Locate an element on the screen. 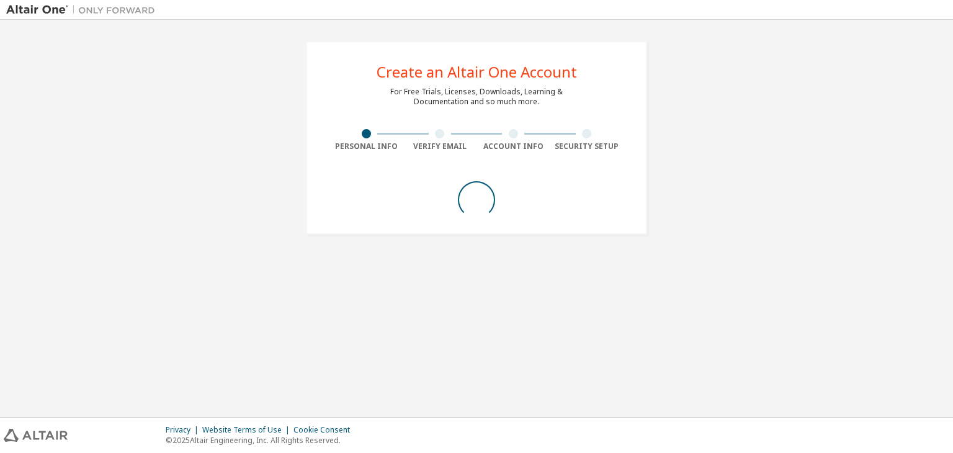 This screenshot has height=453, width=953. div: Cookie Consent is located at coordinates (325, 430).